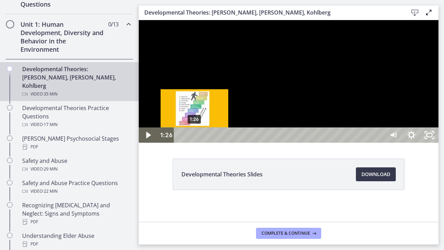 Image resolution: width=444 pixels, height=250 pixels. What do you see at coordinates (76, 187) in the screenshot?
I see `div: Safety and Abuse Practice Questions` at bounding box center [76, 187].